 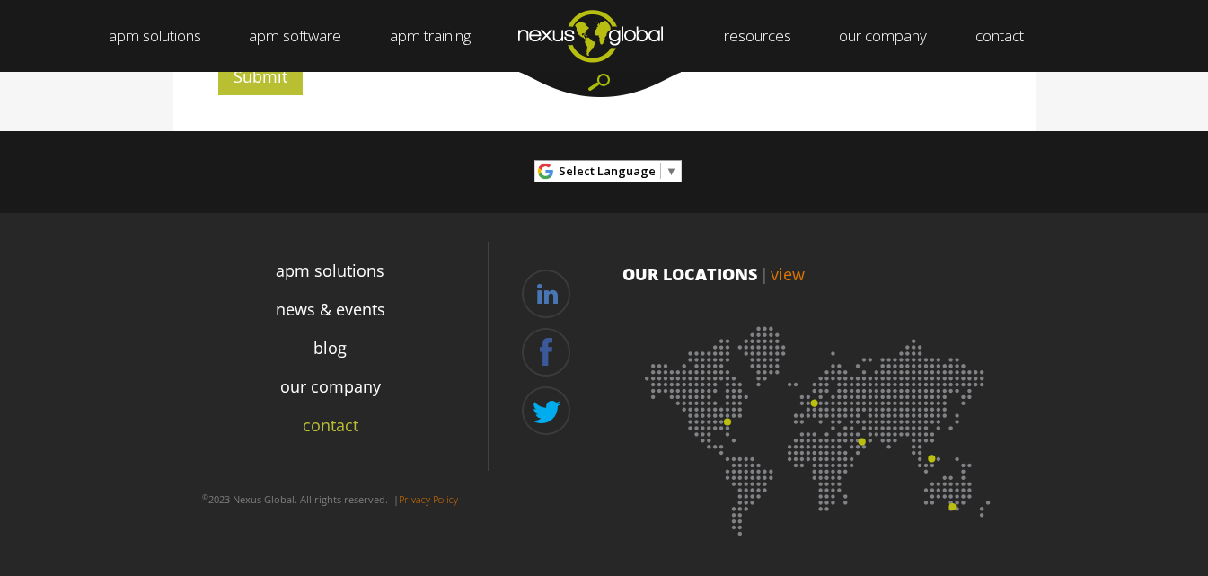 I want to click on img: Location map, so click(x=820, y=425).